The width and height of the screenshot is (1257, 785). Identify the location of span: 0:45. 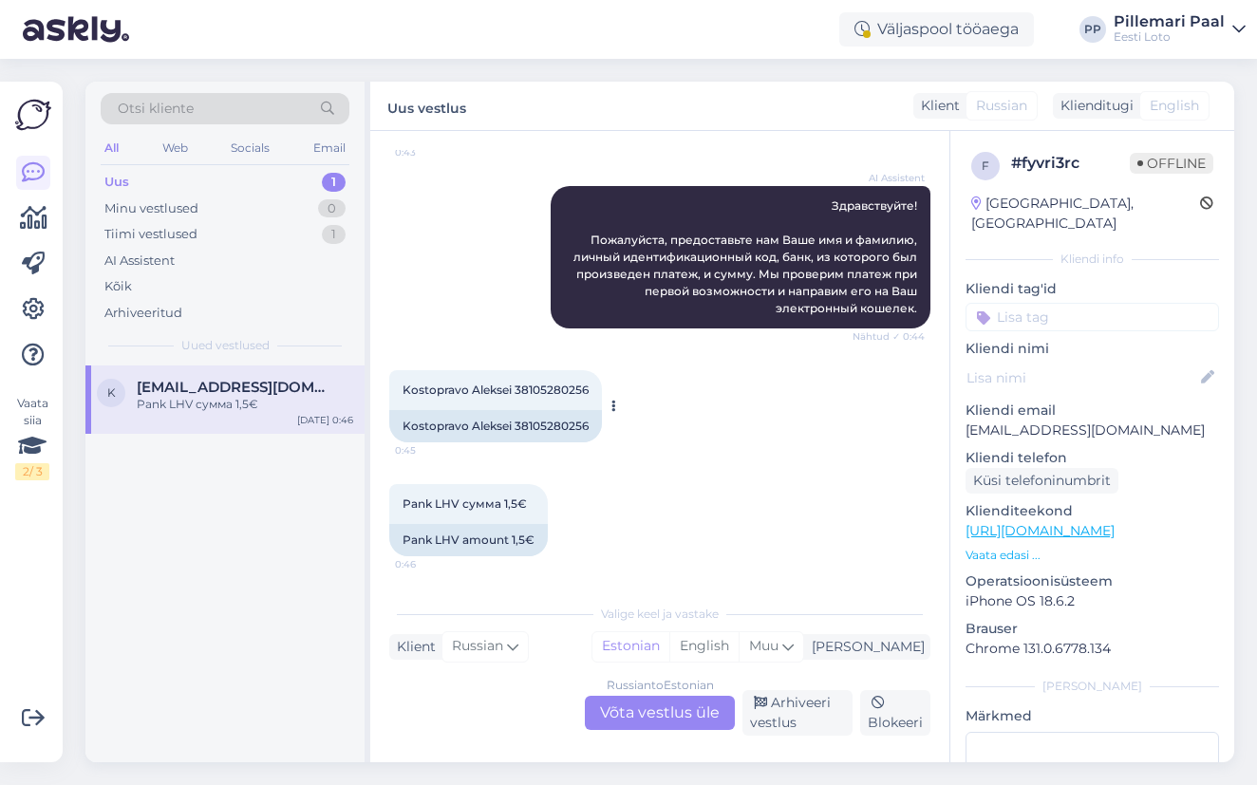
(430, 450).